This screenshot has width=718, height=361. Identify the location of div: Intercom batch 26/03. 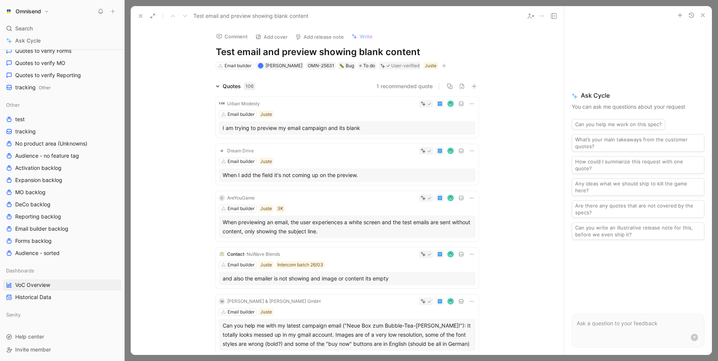
(300, 265).